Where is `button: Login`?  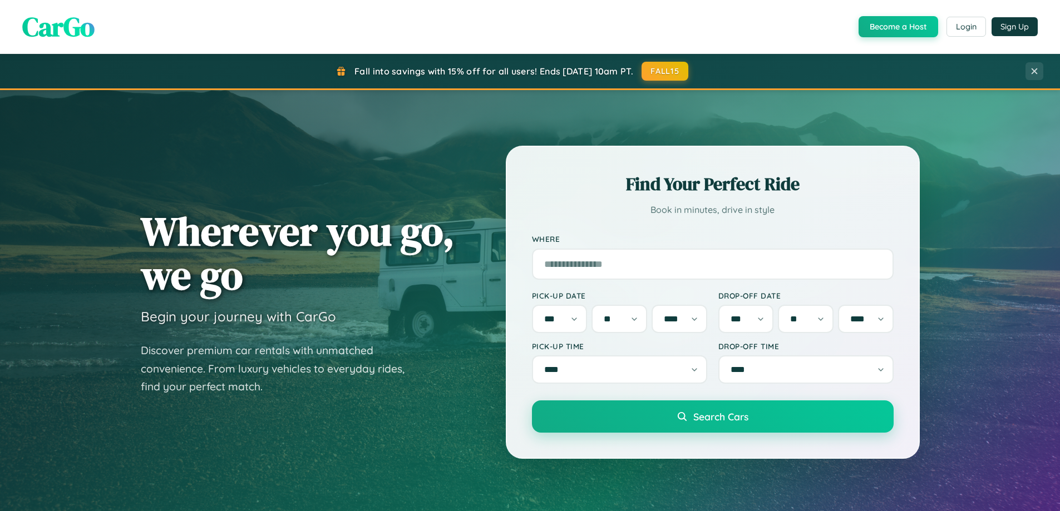
button: Login is located at coordinates (966, 27).